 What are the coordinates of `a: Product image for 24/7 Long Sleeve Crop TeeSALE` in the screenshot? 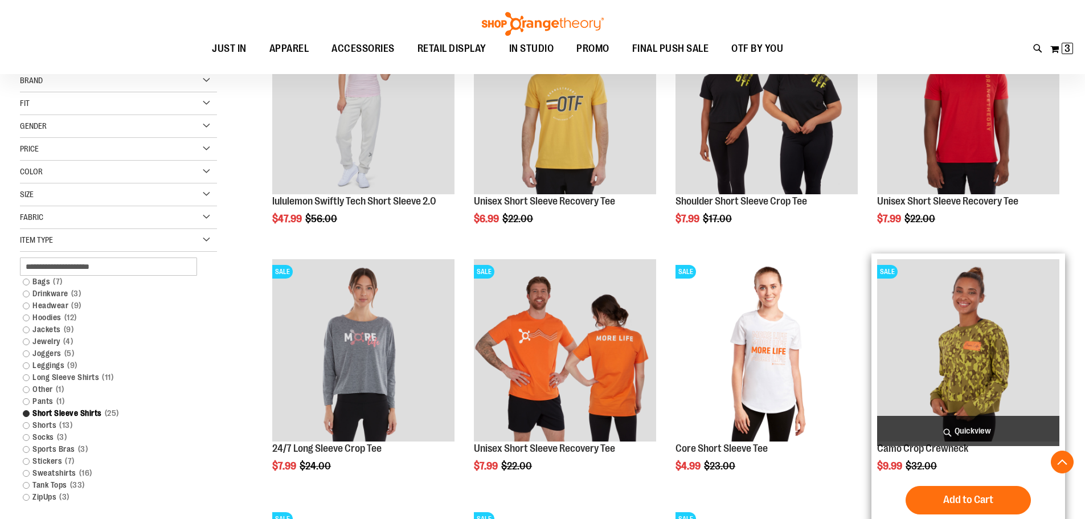 It's located at (363, 351).